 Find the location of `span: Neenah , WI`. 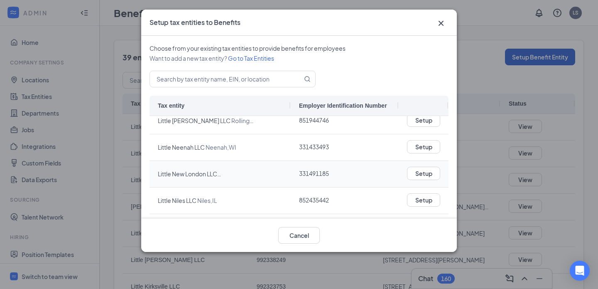

span: Neenah , WI is located at coordinates (221, 147).